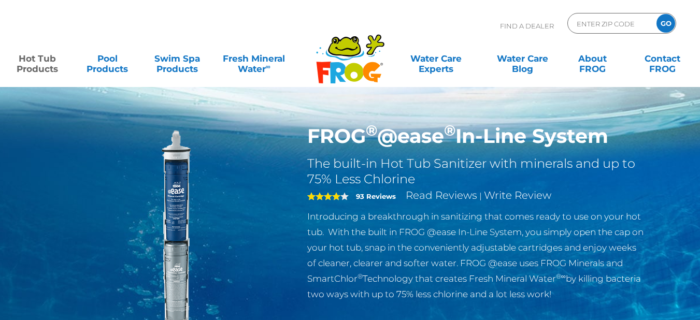 This screenshot has width=700, height=320. What do you see at coordinates (665, 23) in the screenshot?
I see `input: GO` at bounding box center [665, 23].